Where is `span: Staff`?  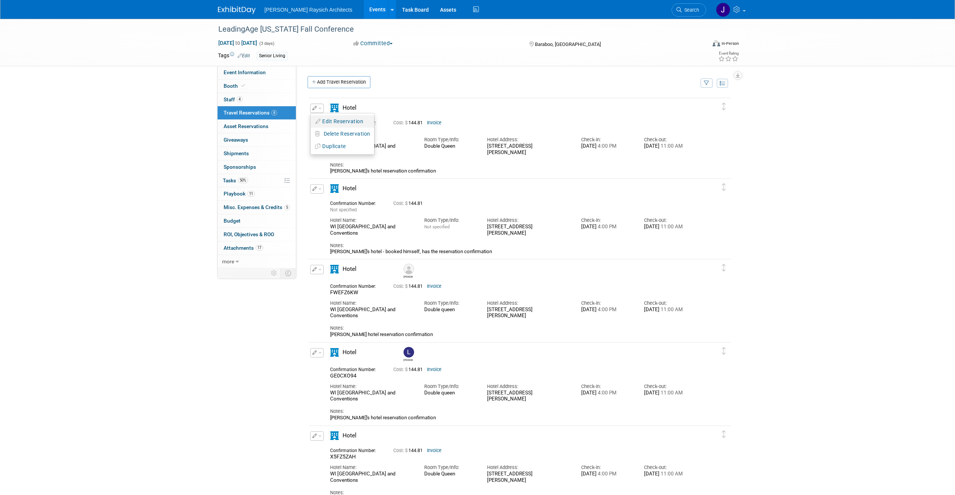
span: Staff is located at coordinates (233, 99).